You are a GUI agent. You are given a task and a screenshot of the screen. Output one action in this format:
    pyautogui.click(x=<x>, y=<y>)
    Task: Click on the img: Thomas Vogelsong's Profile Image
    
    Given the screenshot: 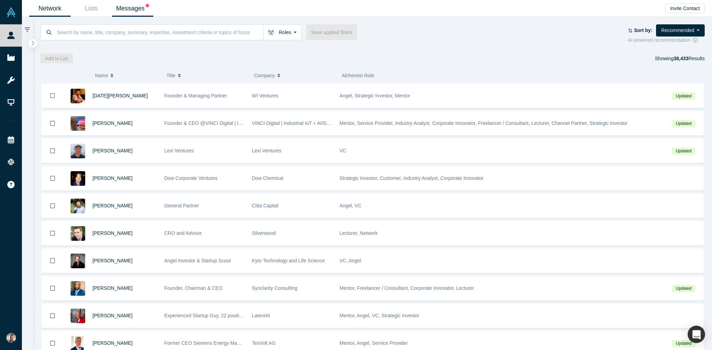 What is the action you would take?
    pyautogui.click(x=78, y=261)
    